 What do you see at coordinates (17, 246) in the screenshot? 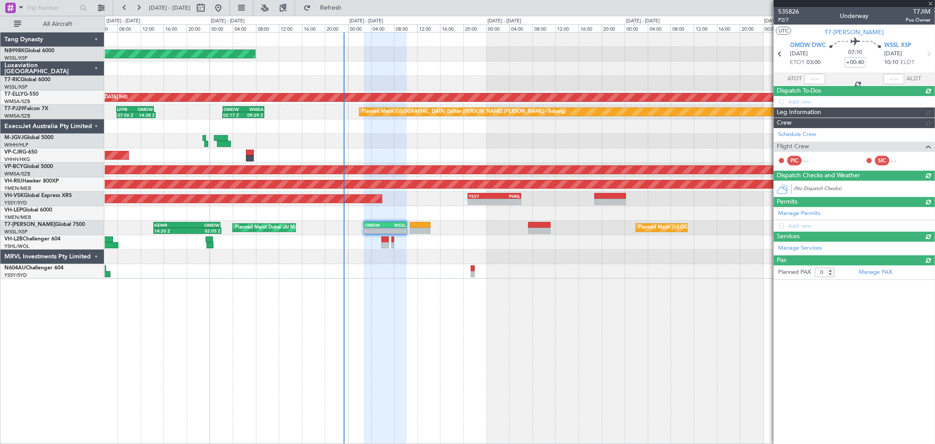
I see `a: YSHL/WOL` at bounding box center [17, 246].